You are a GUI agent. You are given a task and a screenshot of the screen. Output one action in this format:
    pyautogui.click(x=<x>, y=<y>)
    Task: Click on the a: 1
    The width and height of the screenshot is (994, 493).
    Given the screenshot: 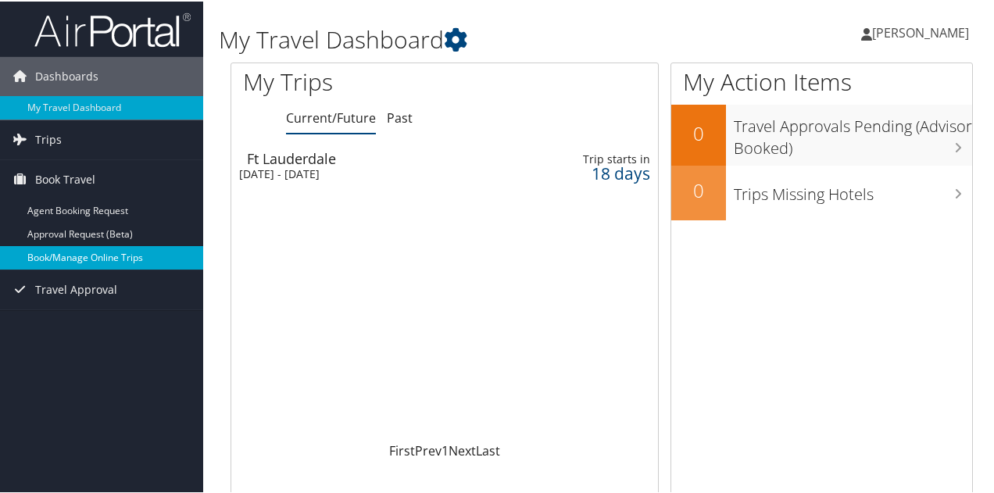 What is the action you would take?
    pyautogui.click(x=444, y=449)
    